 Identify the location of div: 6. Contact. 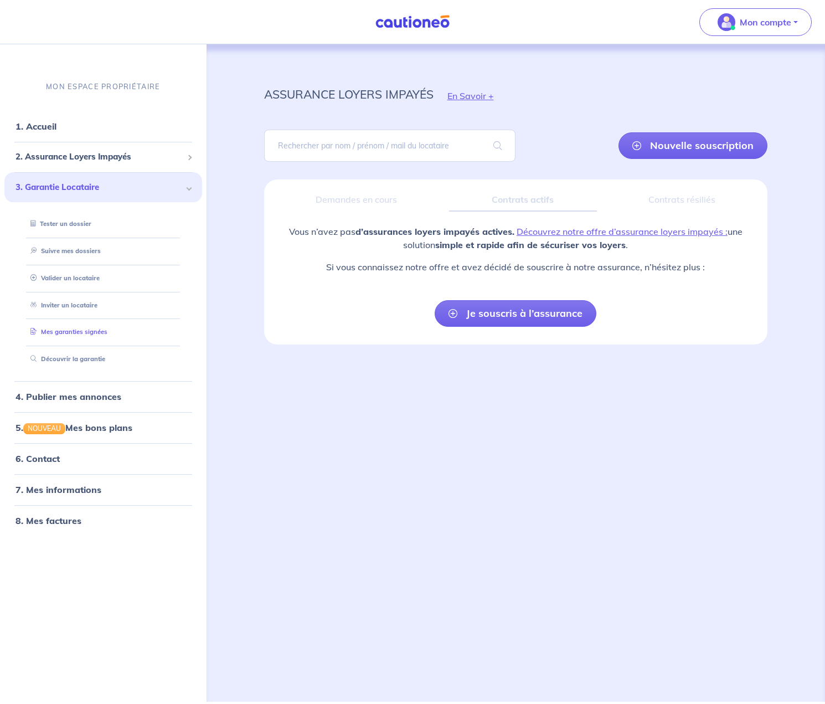
(103, 458).